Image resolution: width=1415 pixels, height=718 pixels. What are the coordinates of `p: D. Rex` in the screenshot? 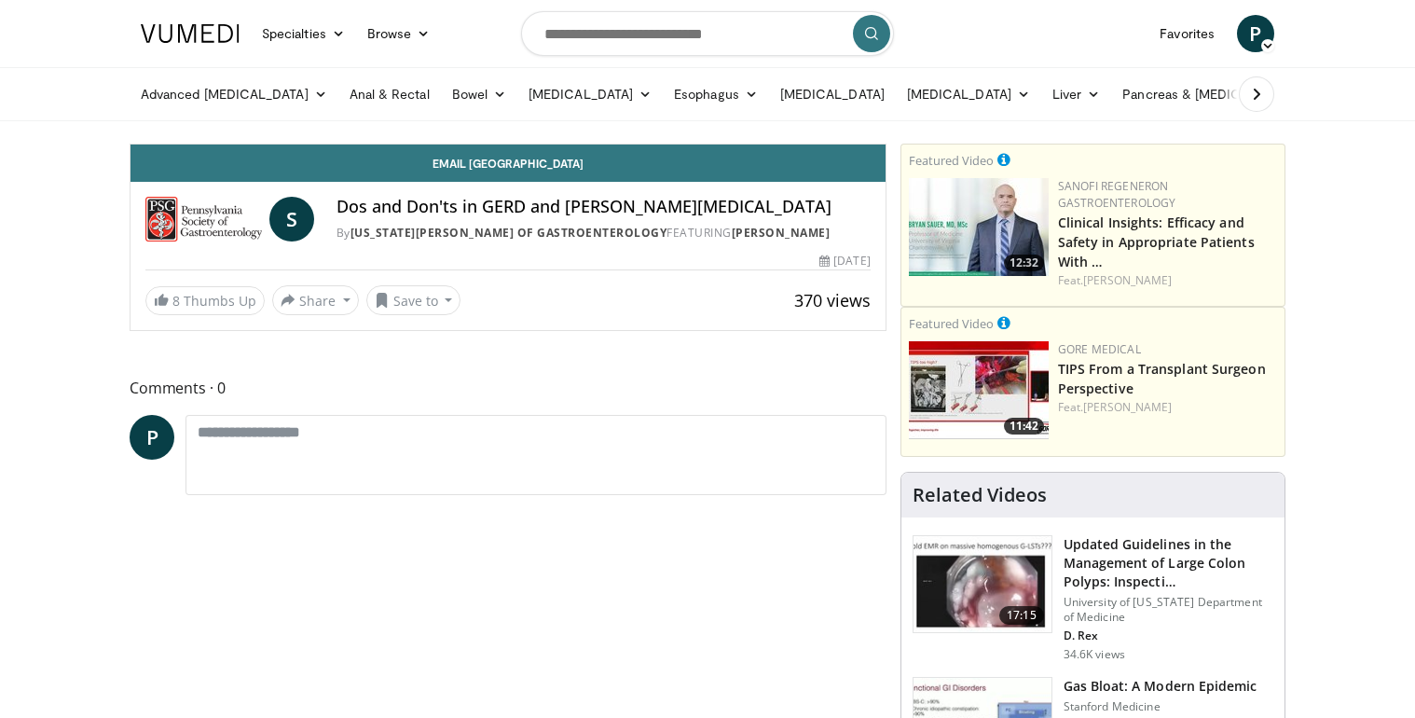 It's located at (1168, 636).